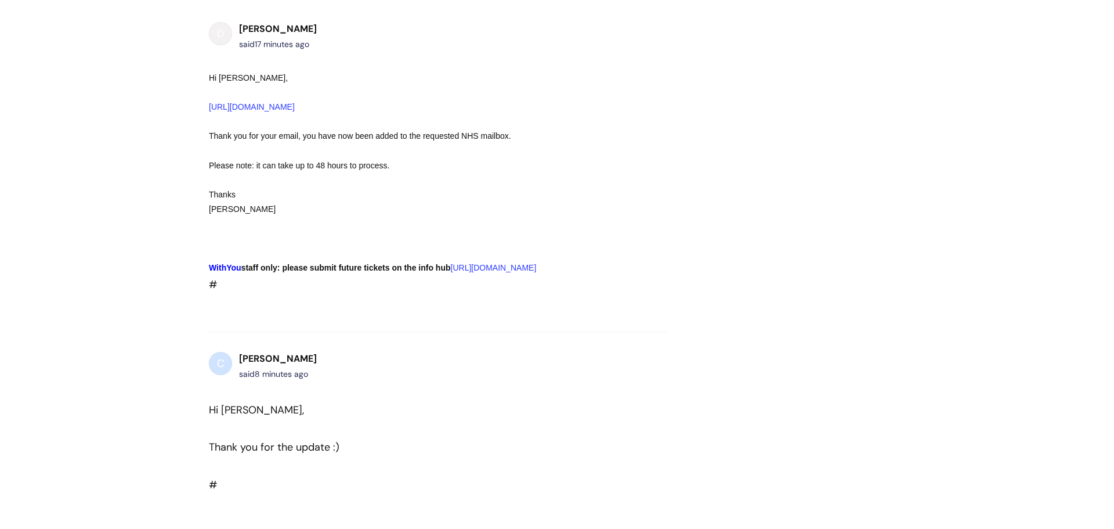 This screenshot has height=529, width=1114. I want to click on div: D, so click(221, 34).